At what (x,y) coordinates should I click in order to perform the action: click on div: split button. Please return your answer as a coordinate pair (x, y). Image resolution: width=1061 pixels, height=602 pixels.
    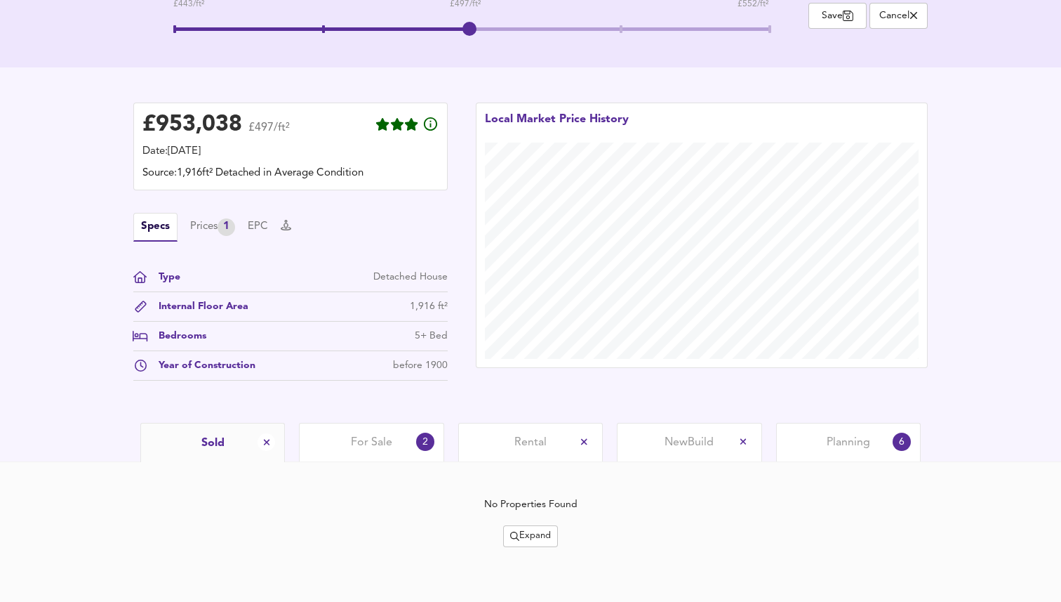
    Looking at the image, I should click on (531, 536).